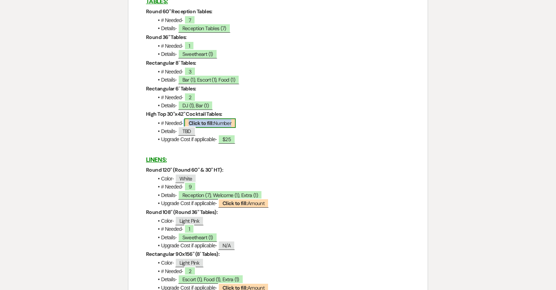 The image size is (556, 290). What do you see at coordinates (166, 37) in the screenshot?
I see `strong: Round 36" Tables:` at bounding box center [166, 37].